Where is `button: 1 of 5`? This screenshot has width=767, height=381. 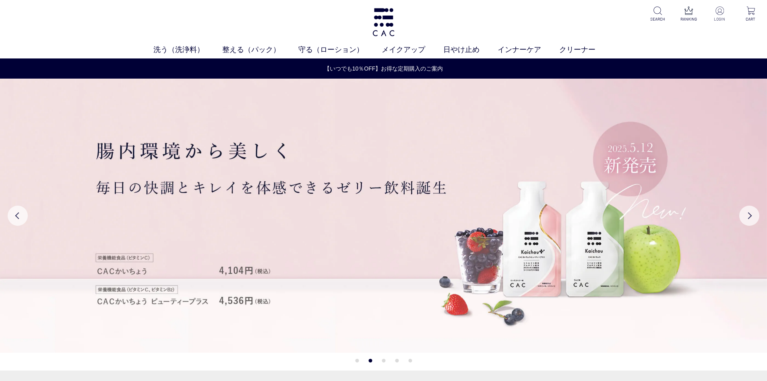 button: 1 of 5 is located at coordinates (357, 360).